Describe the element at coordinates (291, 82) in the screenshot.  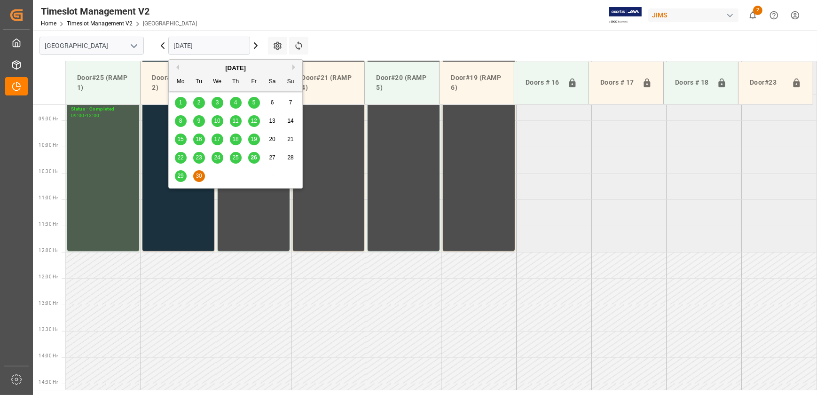
I see `div: Su` at that location.